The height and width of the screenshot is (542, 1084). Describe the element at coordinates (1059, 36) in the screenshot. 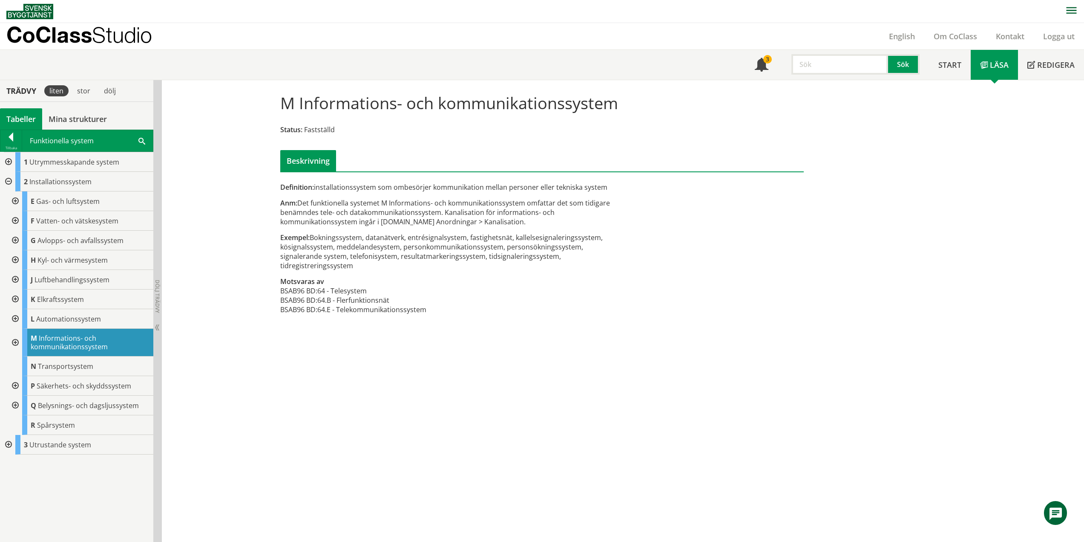

I see `a: Logga ut` at that location.